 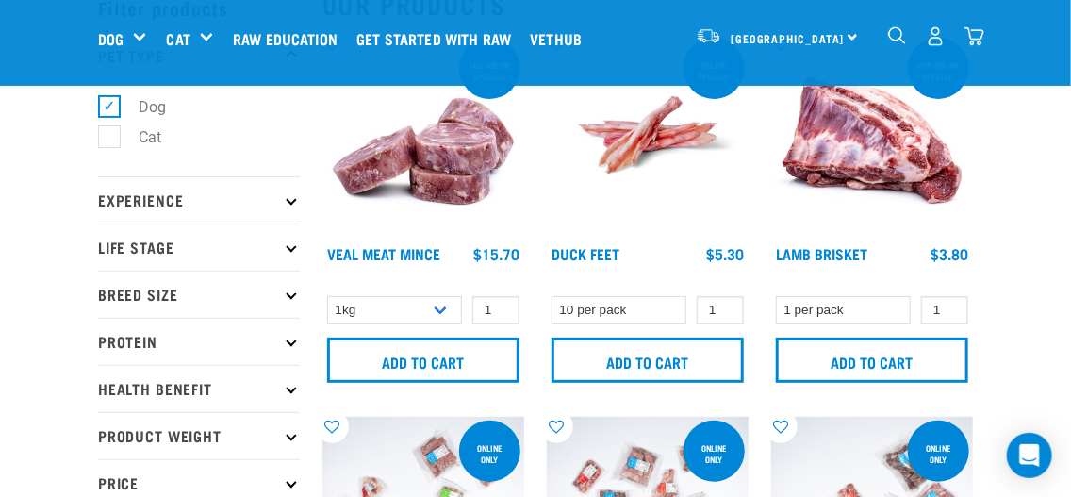 I want to click on a: Lamb Brisket, so click(x=821, y=253).